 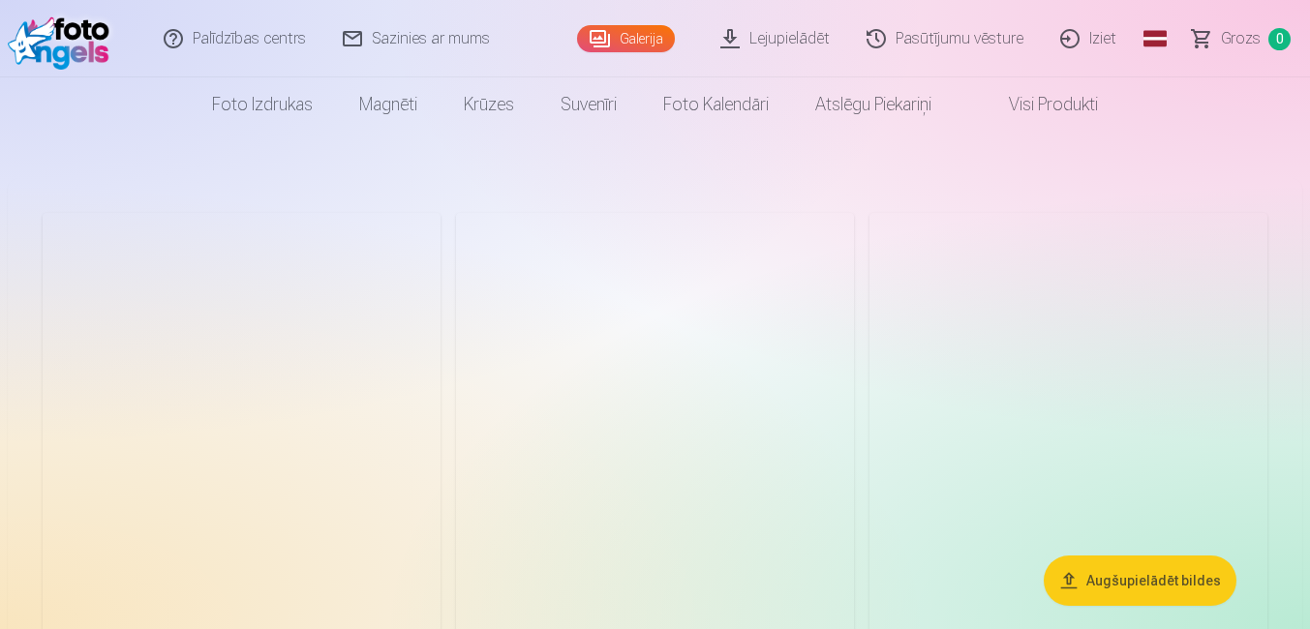 I want to click on a: Foto kalendāri, so click(x=716, y=105).